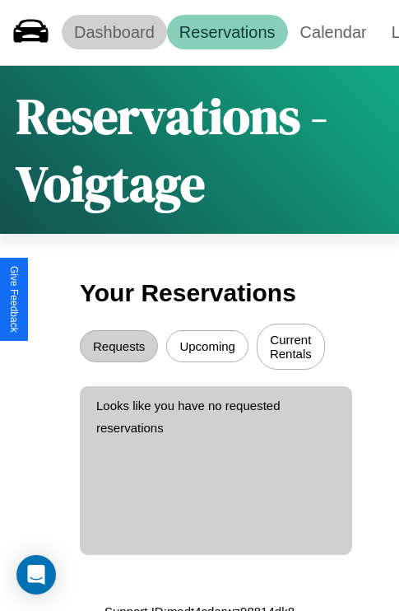 The height and width of the screenshot is (611, 399). Describe the element at coordinates (291, 347) in the screenshot. I see `button: Current Rentals` at that location.